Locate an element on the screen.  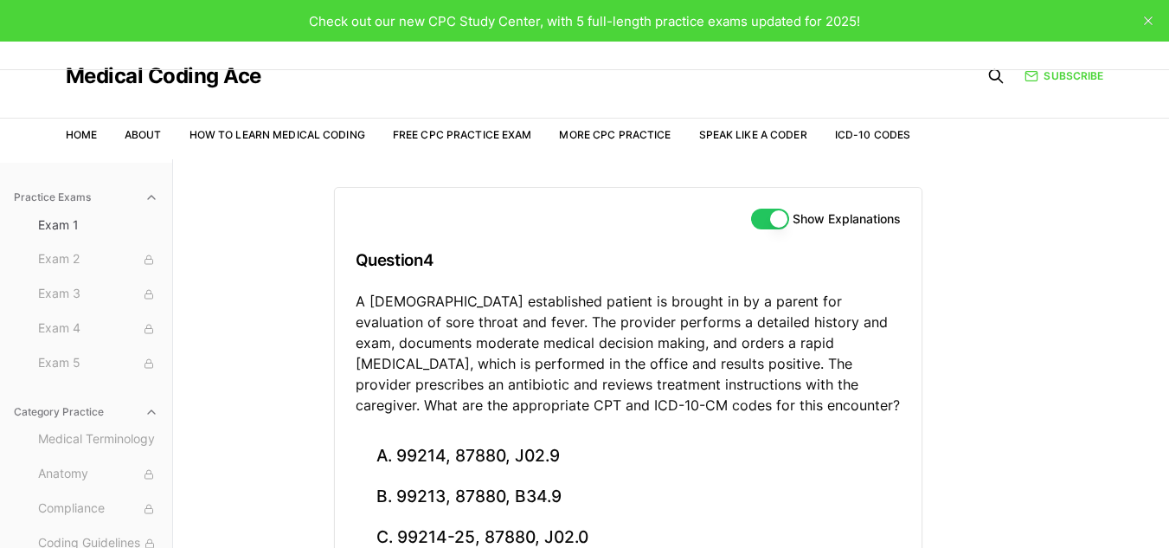
a: Speak Like a Coder is located at coordinates (753, 134).